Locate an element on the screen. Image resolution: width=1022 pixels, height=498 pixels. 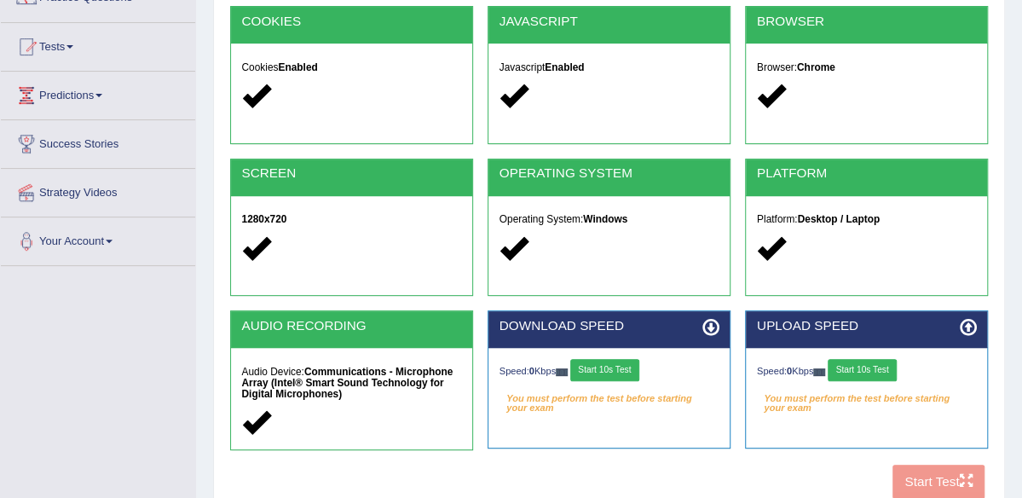
a: Success Stories is located at coordinates (98, 141).